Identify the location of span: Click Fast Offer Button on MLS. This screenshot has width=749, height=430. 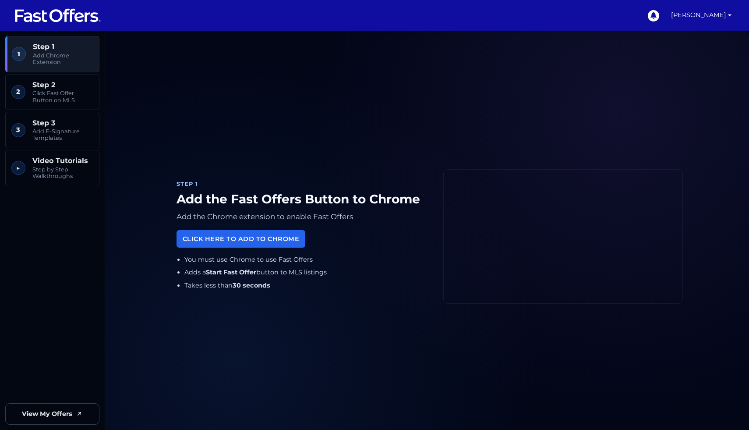
(63, 96).